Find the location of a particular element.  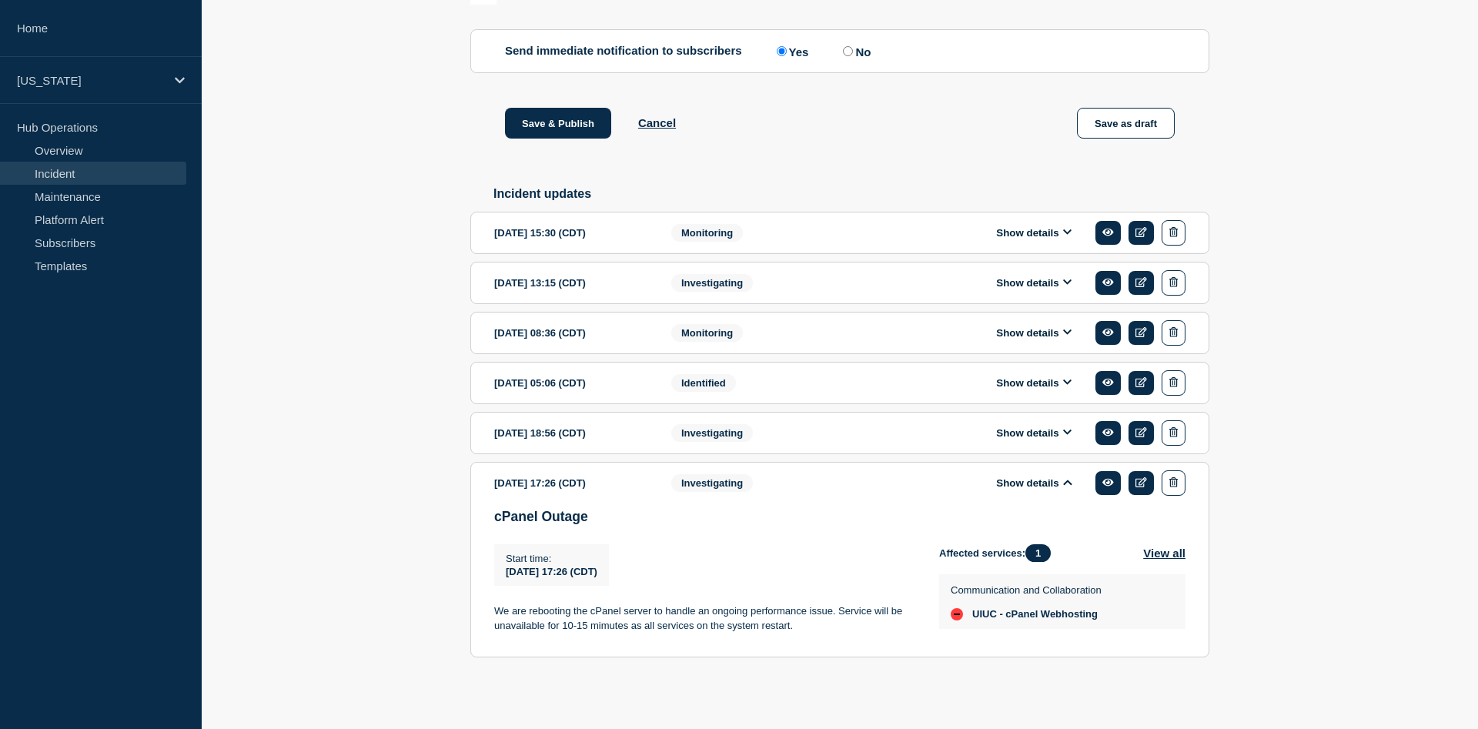

div: Send immediate notification to subscribers is located at coordinates (840, 51).